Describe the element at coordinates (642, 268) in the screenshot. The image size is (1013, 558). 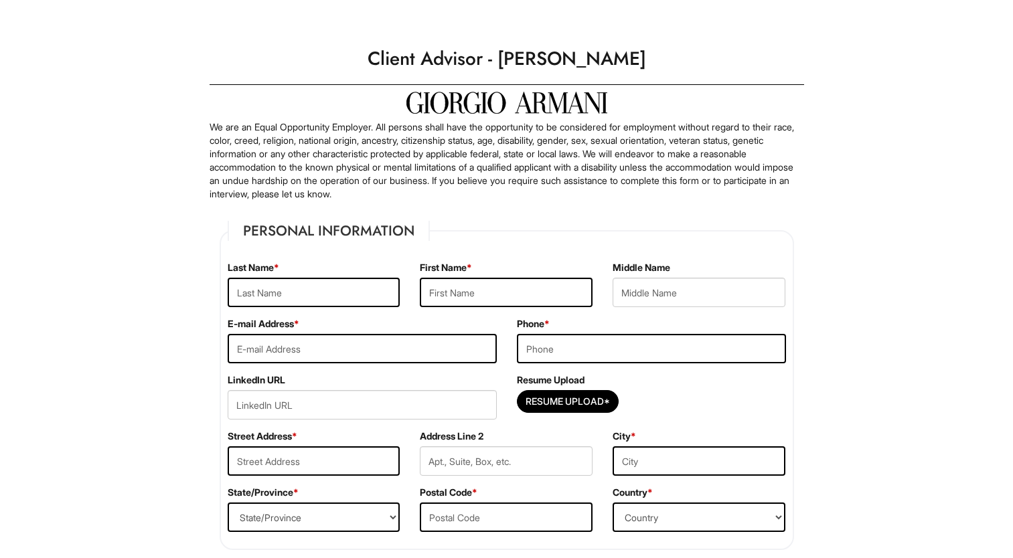
I see `label: Middle Name` at that location.